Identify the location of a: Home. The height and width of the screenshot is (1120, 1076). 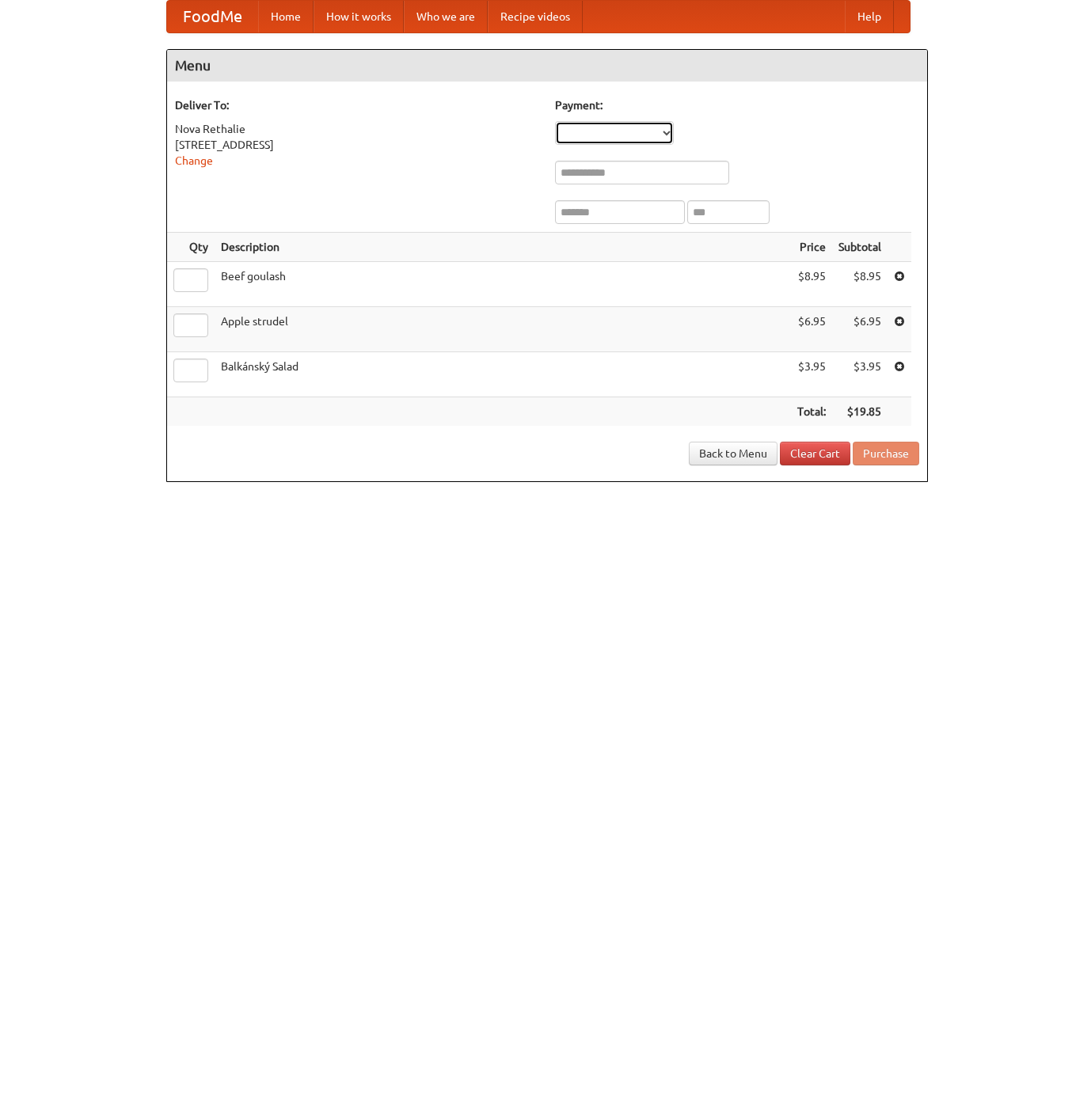
(286, 16).